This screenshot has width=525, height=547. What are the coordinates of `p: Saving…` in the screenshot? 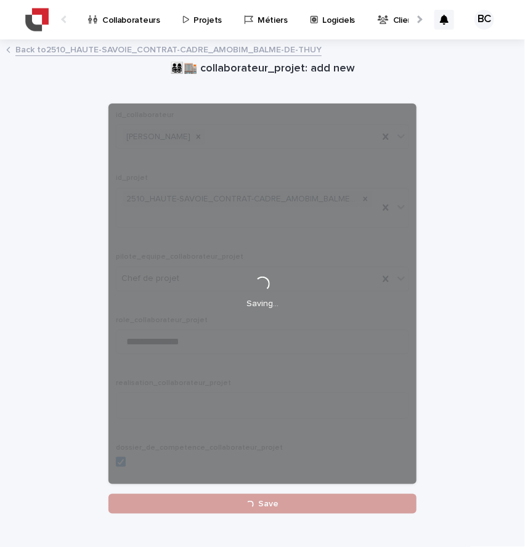 It's located at (263, 304).